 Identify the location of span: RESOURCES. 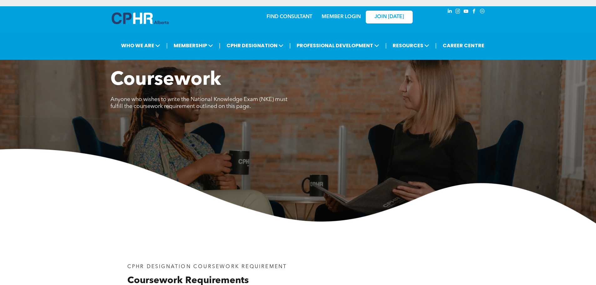
(411, 45).